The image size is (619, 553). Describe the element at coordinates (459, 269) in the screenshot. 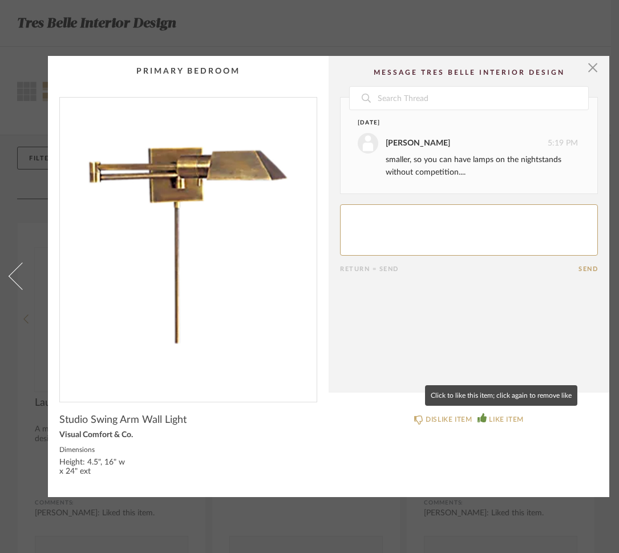

I see `div: Return = Send` at that location.